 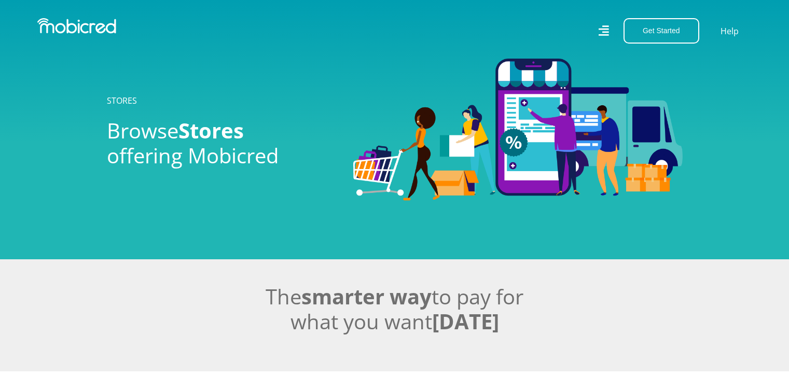 I want to click on button: Get Started, so click(x=661, y=31).